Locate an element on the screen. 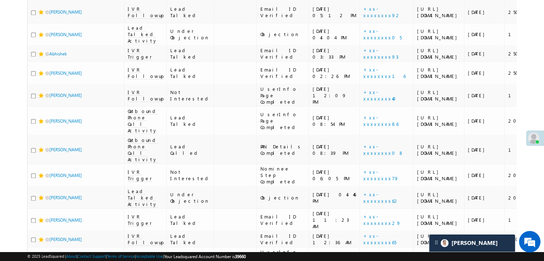 This screenshot has width=544, height=261. img: d_60004797649_company_0_60004797649 is located at coordinates (21, 42).